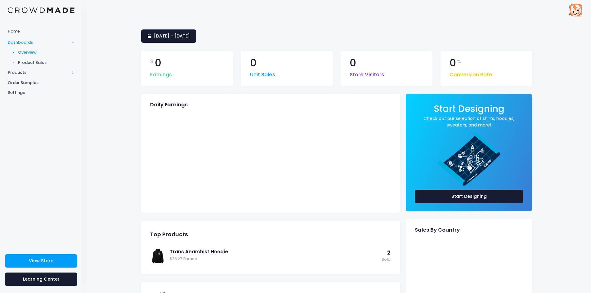 This screenshot has width=591, height=293. Describe the element at coordinates (437, 230) in the screenshot. I see `span: Sales By Country` at that location.